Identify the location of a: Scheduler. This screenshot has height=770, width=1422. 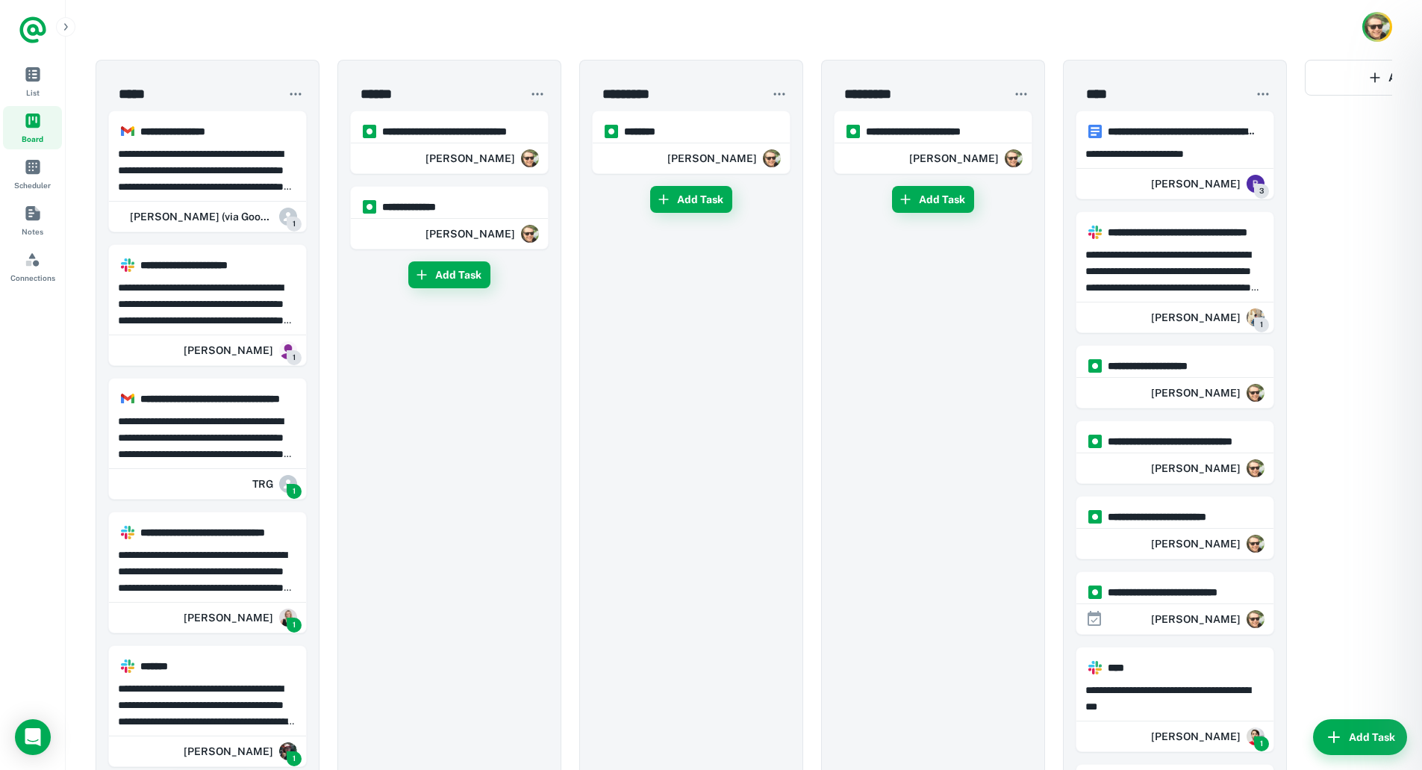
(32, 174).